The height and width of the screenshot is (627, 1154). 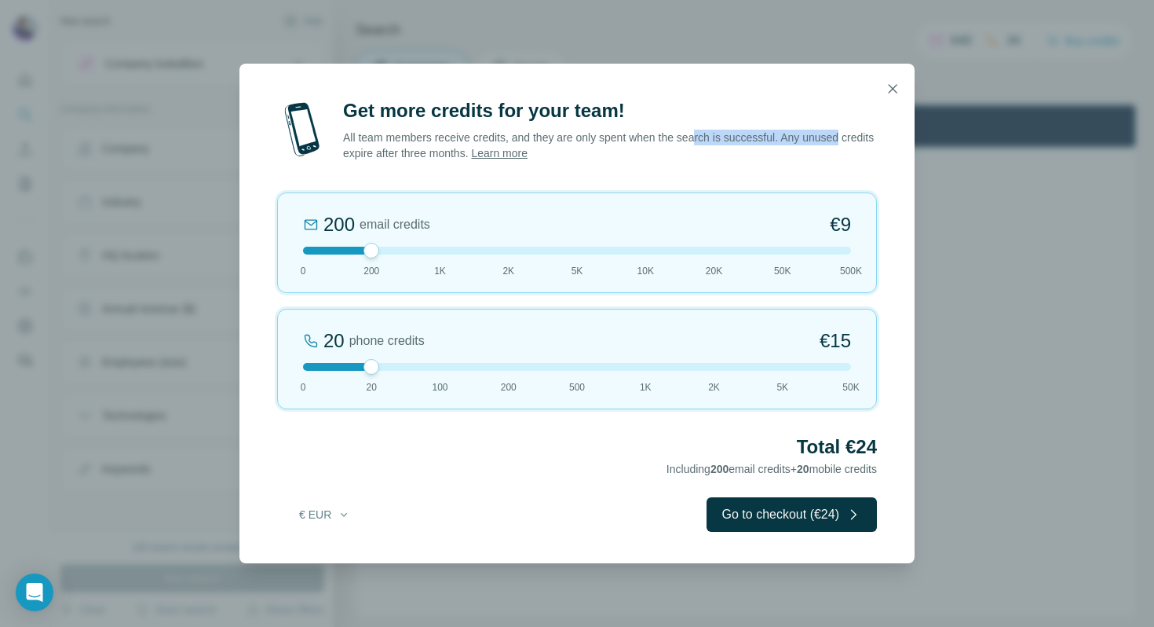 I want to click on button: € EUR, so click(x=324, y=514).